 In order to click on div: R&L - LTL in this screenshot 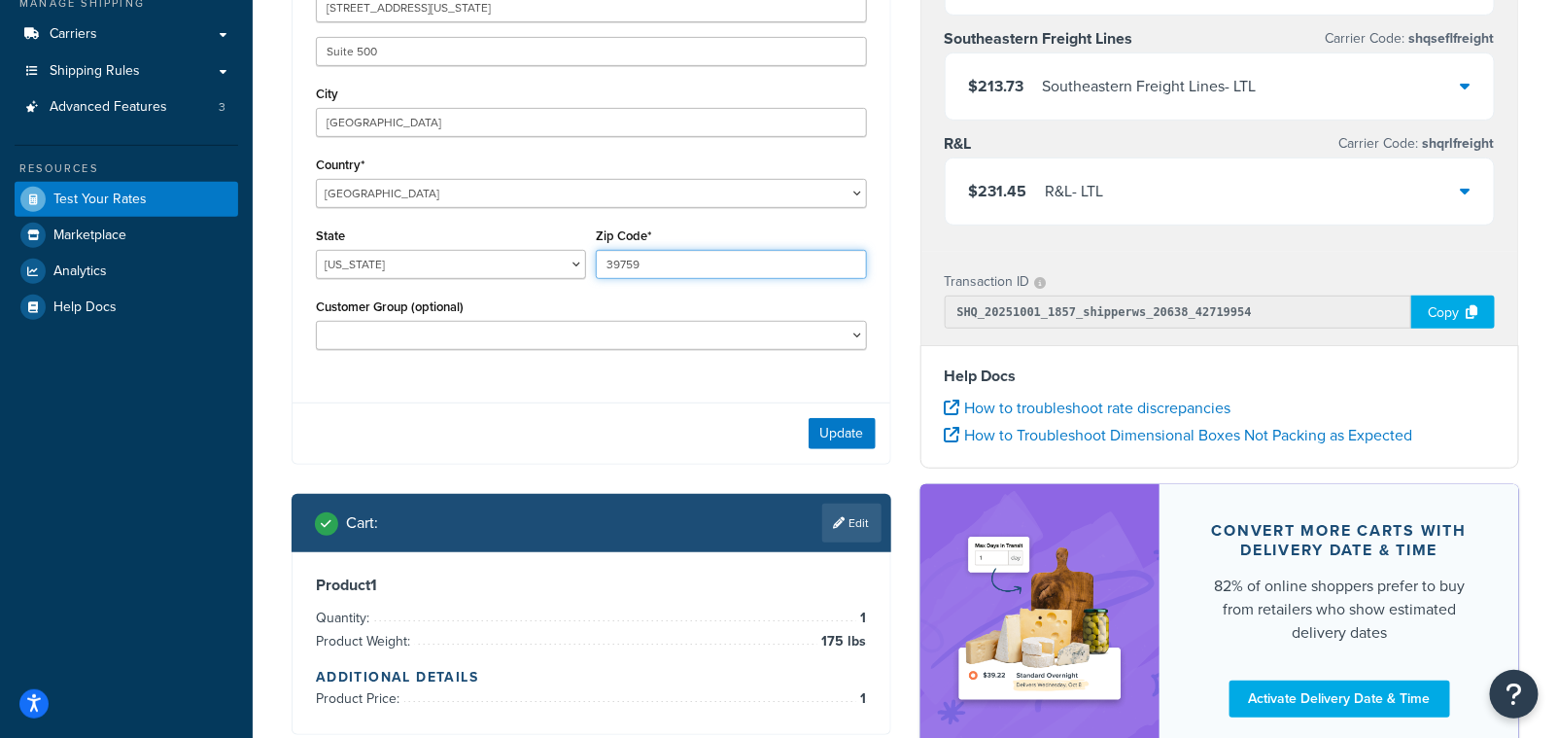, I will do `click(1075, 191)`.